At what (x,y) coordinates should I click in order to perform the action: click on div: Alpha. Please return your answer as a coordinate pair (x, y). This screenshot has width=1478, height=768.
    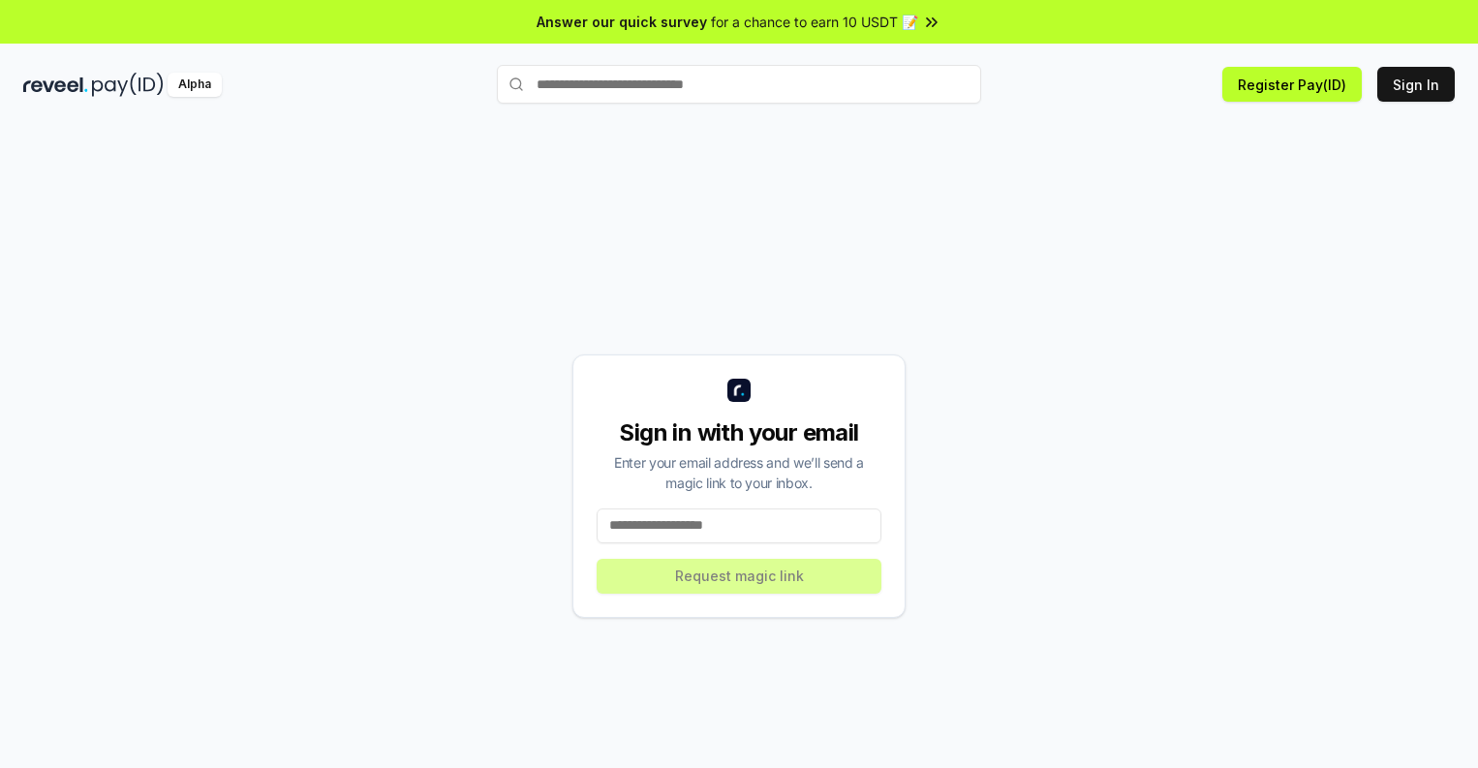
    Looking at the image, I should click on (195, 84).